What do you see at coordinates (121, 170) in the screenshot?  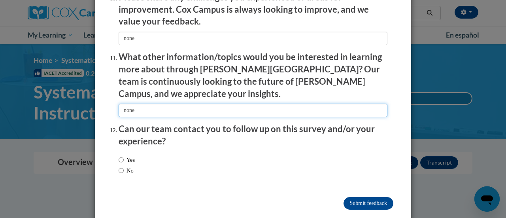 I see `input: No` at bounding box center [121, 170].